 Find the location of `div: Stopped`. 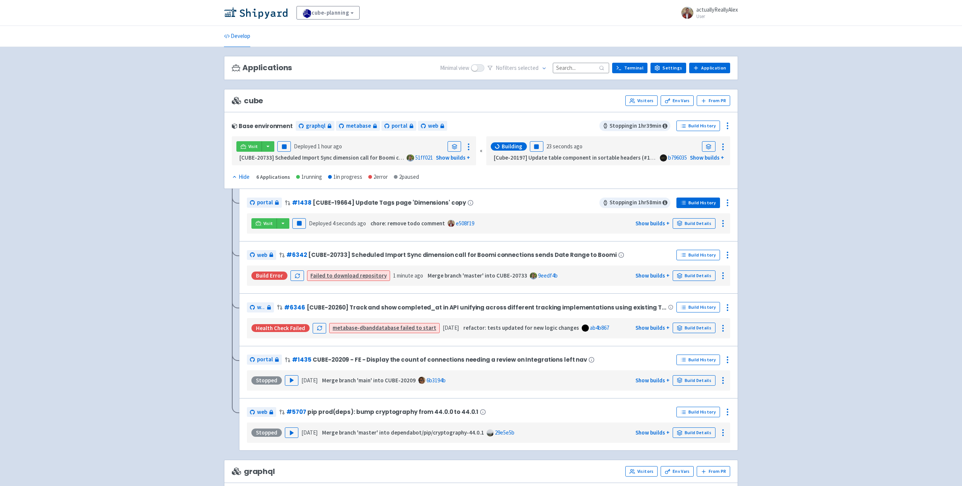

div: Stopped is located at coordinates (266, 433).